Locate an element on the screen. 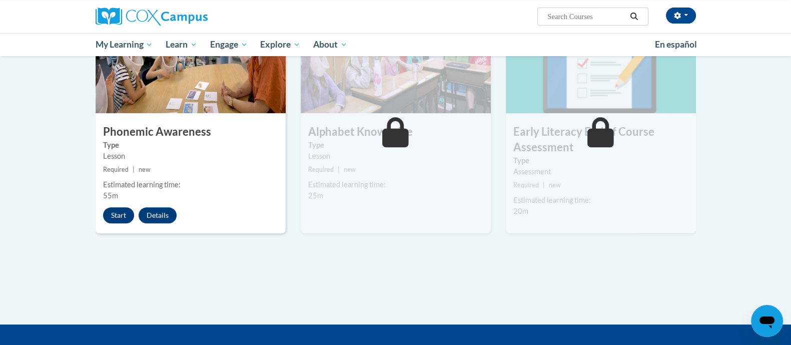 The image size is (791, 345). h3: Phonemic Awareness is located at coordinates (191, 132).